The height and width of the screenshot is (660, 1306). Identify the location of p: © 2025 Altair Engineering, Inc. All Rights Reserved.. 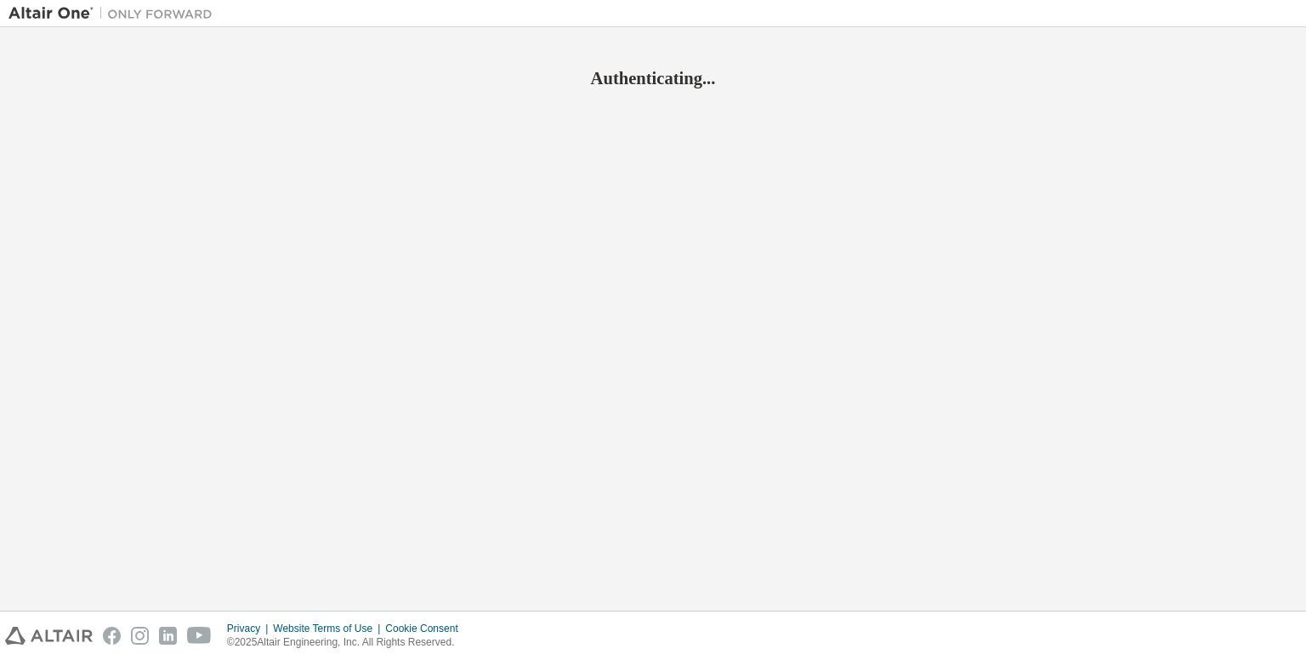
(348, 642).